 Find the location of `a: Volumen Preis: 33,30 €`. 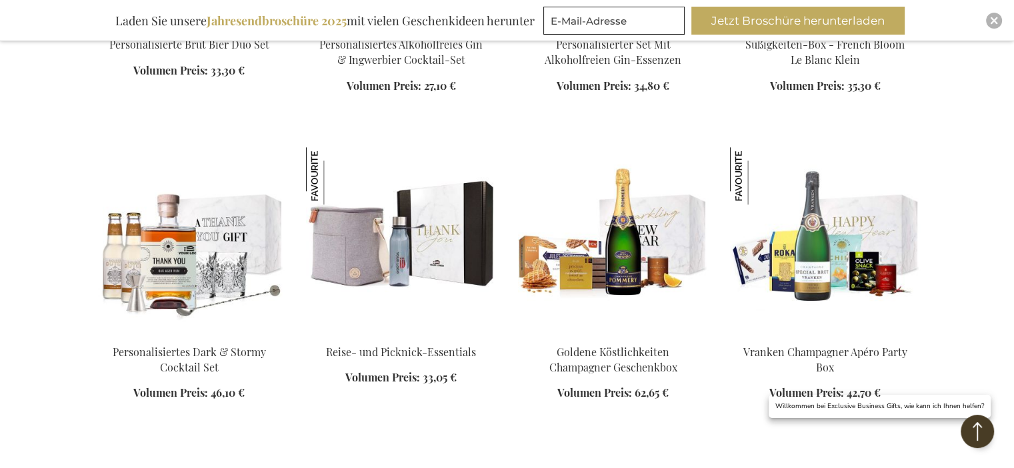

a: Volumen Preis: 33,30 € is located at coordinates (189, 71).